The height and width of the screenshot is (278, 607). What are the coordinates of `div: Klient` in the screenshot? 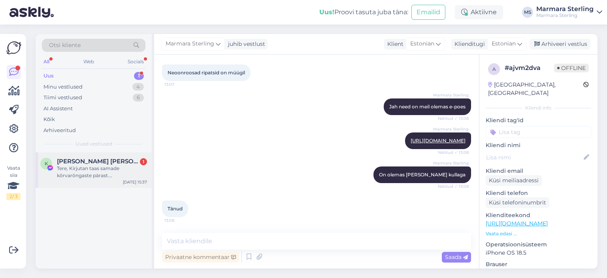 It's located at (394, 44).